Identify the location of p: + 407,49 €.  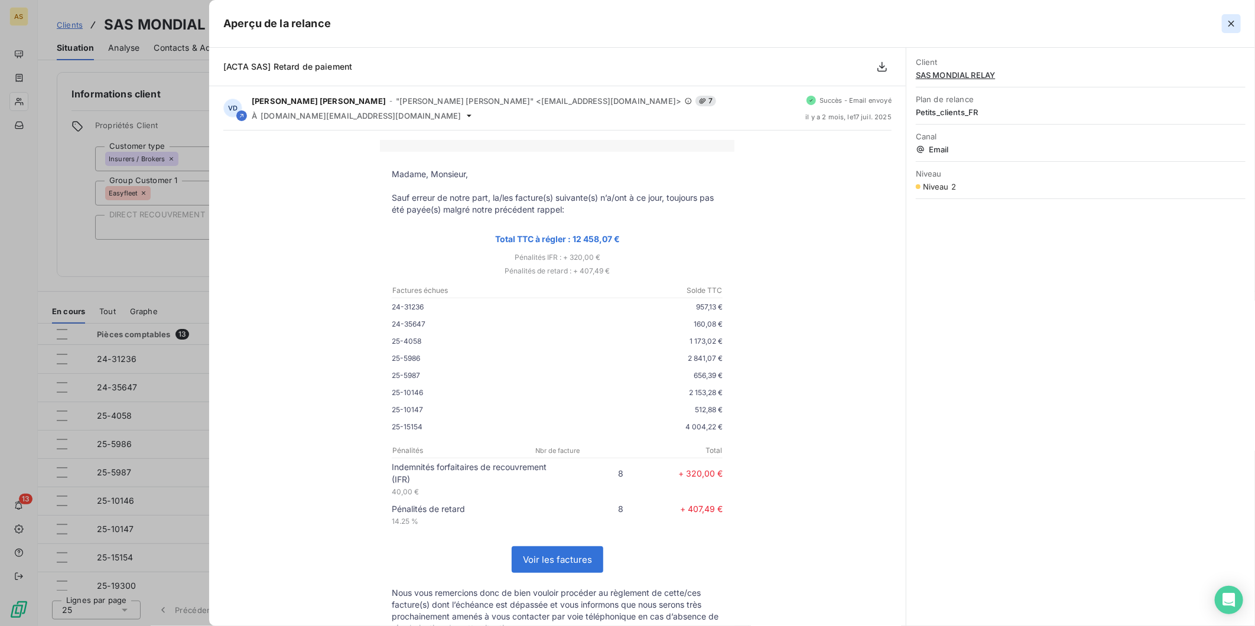
(673, 509).